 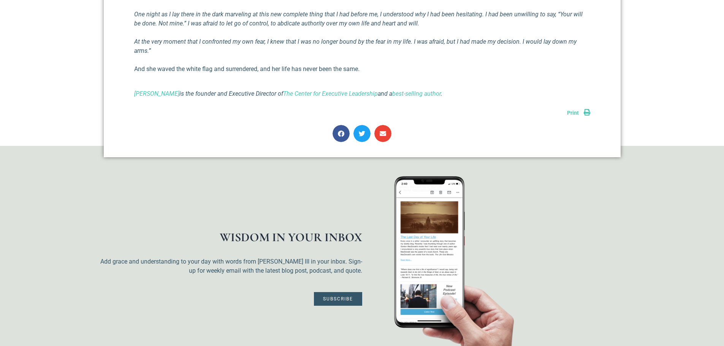 I want to click on a: Print, so click(x=578, y=113).